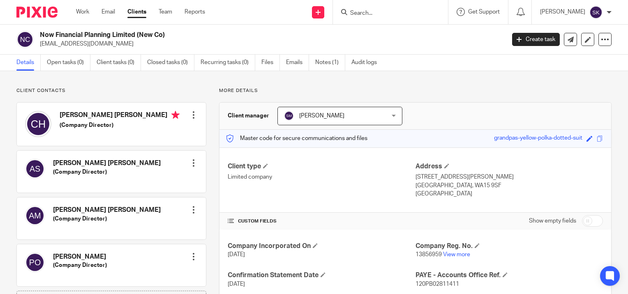 The width and height of the screenshot is (628, 294). I want to click on h4: Address, so click(510, 167).